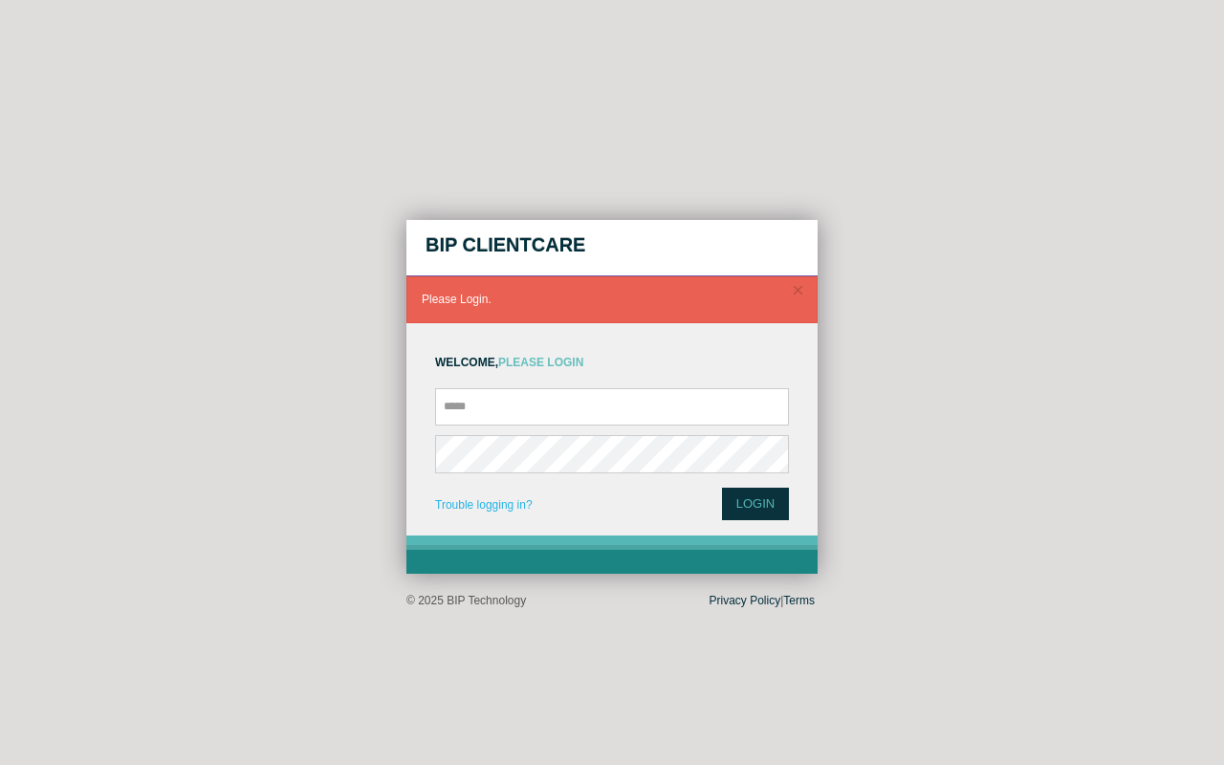 The image size is (1224, 765). Describe the element at coordinates (540, 363) in the screenshot. I see `span: Please Login` at that location.